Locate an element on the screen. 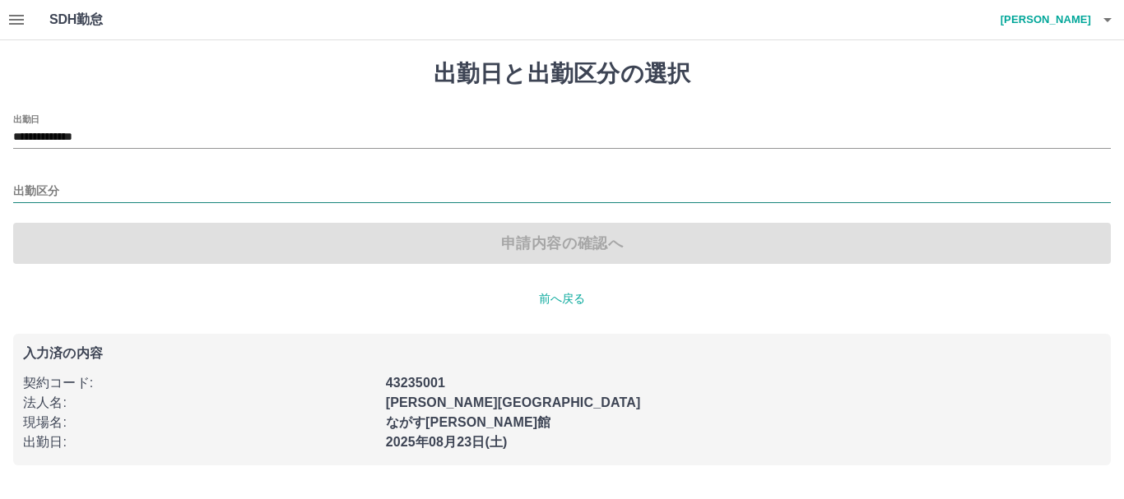 The image size is (1124, 499). p: 現場名 : is located at coordinates (199, 423).